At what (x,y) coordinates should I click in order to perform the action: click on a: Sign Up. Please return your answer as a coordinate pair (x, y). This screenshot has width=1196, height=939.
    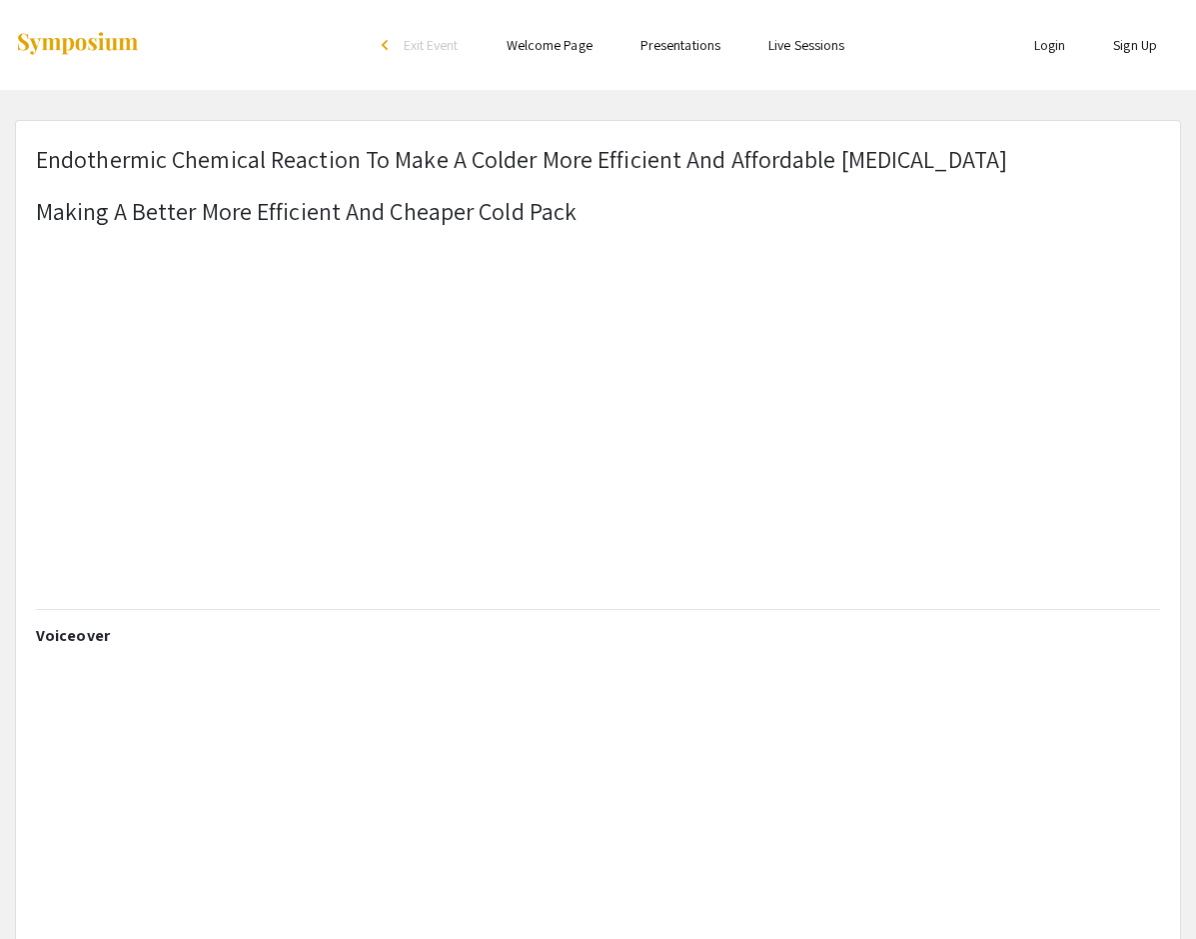
    Looking at the image, I should click on (1135, 45).